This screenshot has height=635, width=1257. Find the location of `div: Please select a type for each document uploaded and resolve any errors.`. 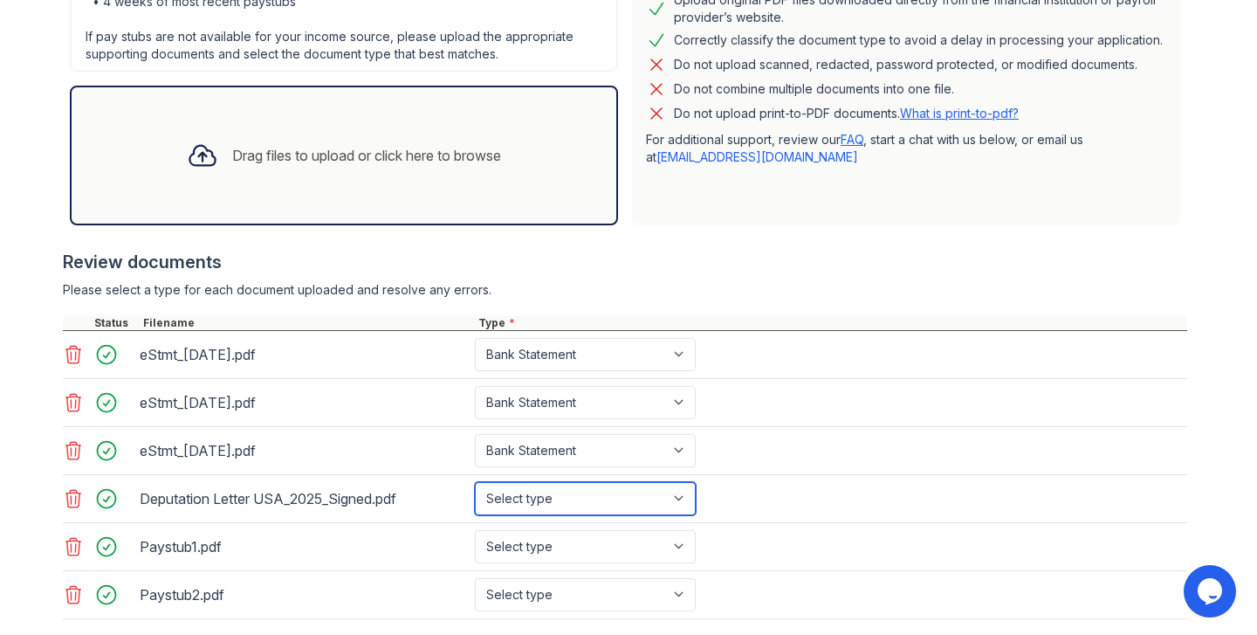

div: Please select a type for each document uploaded and resolve any errors. is located at coordinates (625, 290).